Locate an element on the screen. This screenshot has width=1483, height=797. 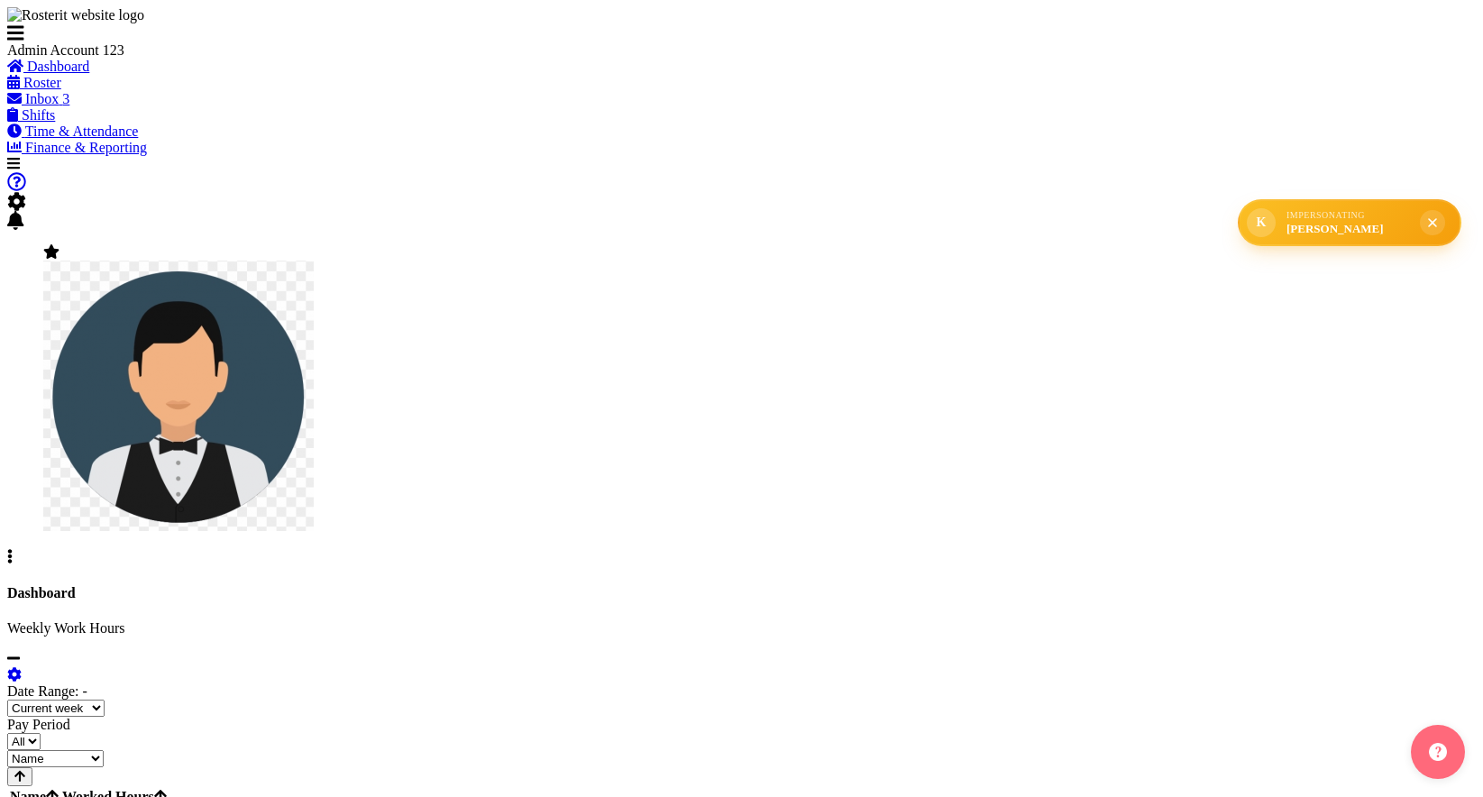
a: Dashboard is located at coordinates (48, 66).